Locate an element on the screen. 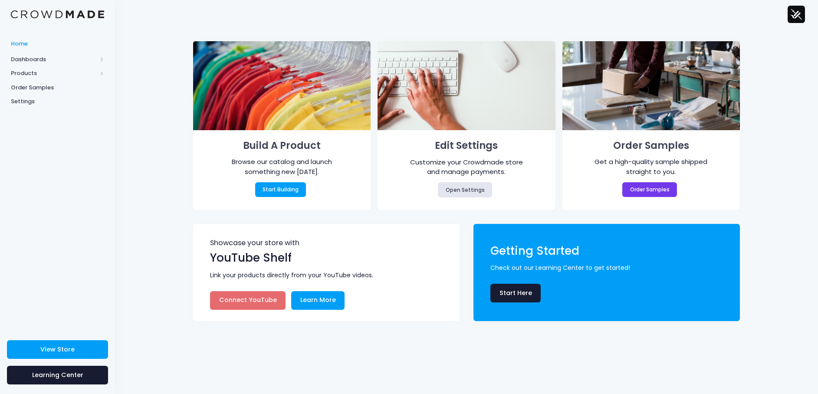  a: Start Building is located at coordinates (281, 190).